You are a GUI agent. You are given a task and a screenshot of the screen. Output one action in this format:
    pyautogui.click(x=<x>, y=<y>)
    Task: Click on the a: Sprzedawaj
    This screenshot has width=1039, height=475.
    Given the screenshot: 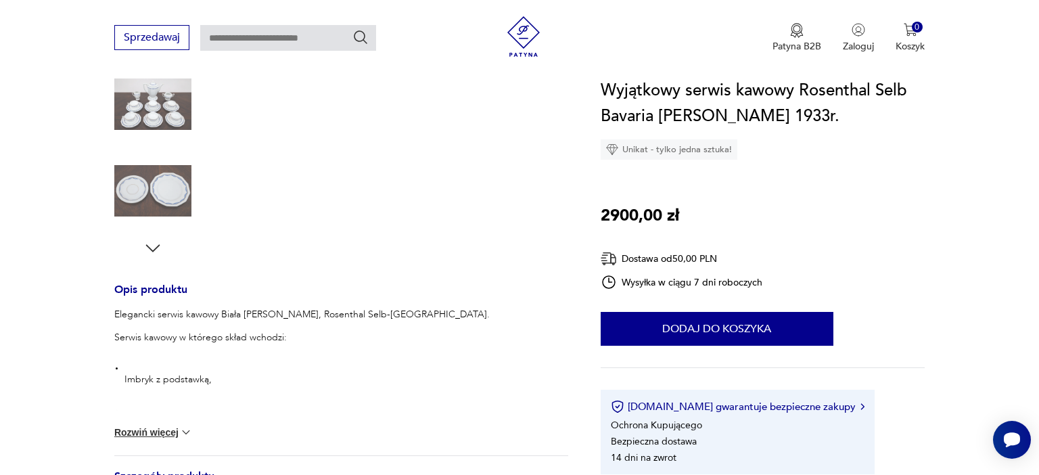 What is the action you would take?
    pyautogui.click(x=152, y=39)
    